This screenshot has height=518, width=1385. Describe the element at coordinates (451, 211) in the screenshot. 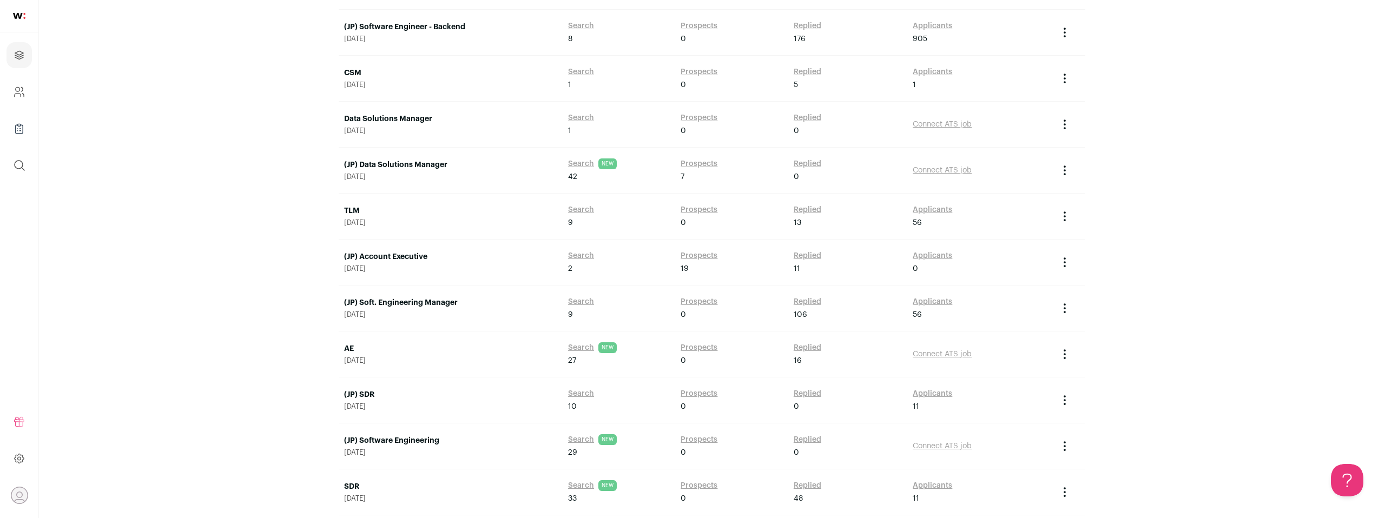

I see `a: TLM` at that location.